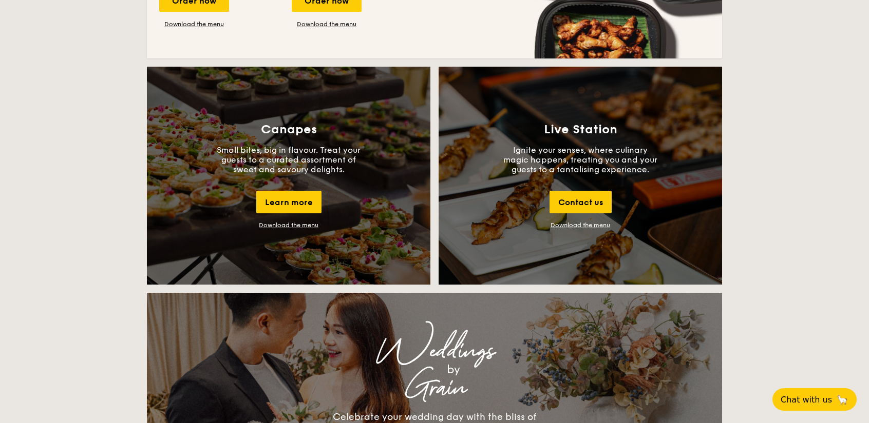  What do you see at coordinates (580, 160) in the screenshot?
I see `p: Ignite your senses, where culinary magic happens, treating you and your guests to a tantalising e...` at bounding box center [580, 160].